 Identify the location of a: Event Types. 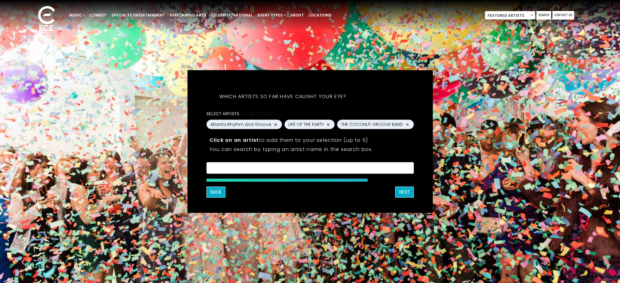
(271, 15).